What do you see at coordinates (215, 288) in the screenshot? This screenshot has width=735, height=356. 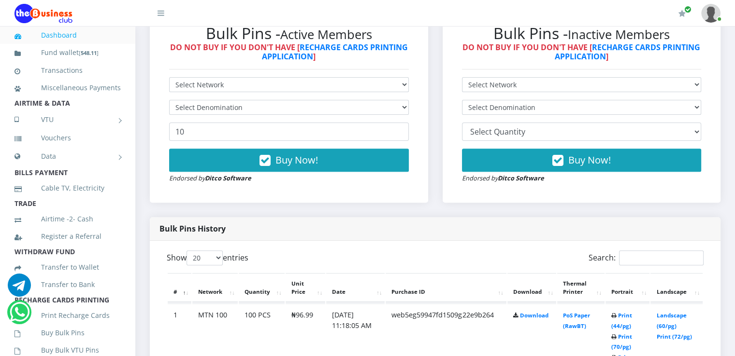 I see `th: Network: activate to sort column ascending` at bounding box center [215, 288].